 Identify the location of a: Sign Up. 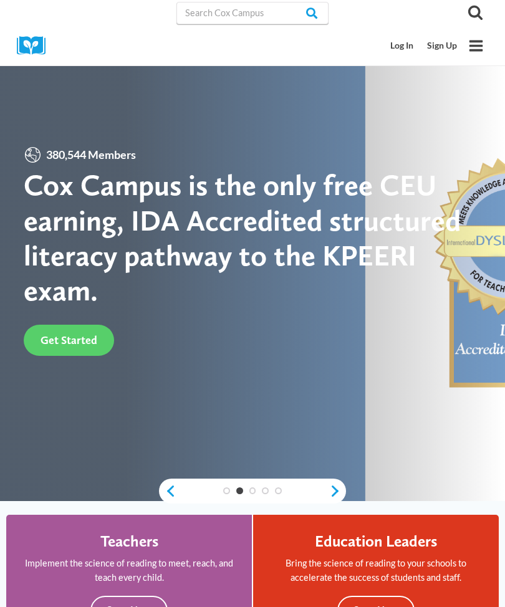
(442, 46).